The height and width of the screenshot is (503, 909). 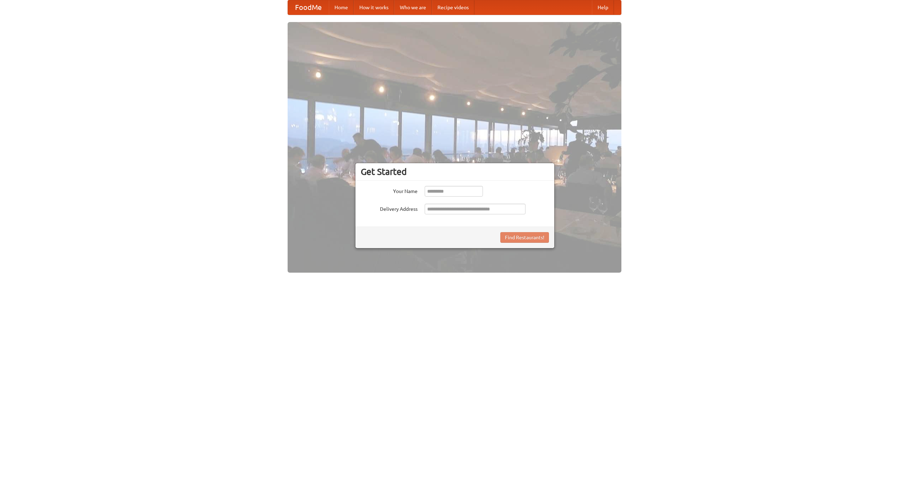 I want to click on a: Recipe videos, so click(x=453, y=7).